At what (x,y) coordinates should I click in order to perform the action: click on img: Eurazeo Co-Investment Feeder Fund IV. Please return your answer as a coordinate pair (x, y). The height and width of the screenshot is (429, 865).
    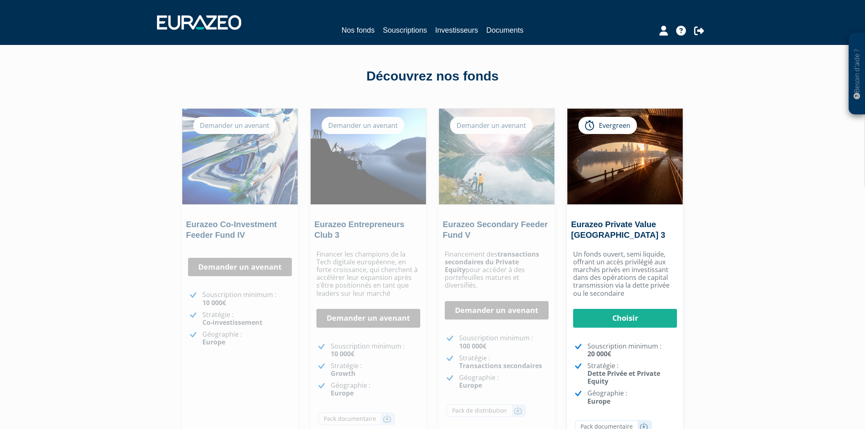
    Looking at the image, I should click on (240, 157).